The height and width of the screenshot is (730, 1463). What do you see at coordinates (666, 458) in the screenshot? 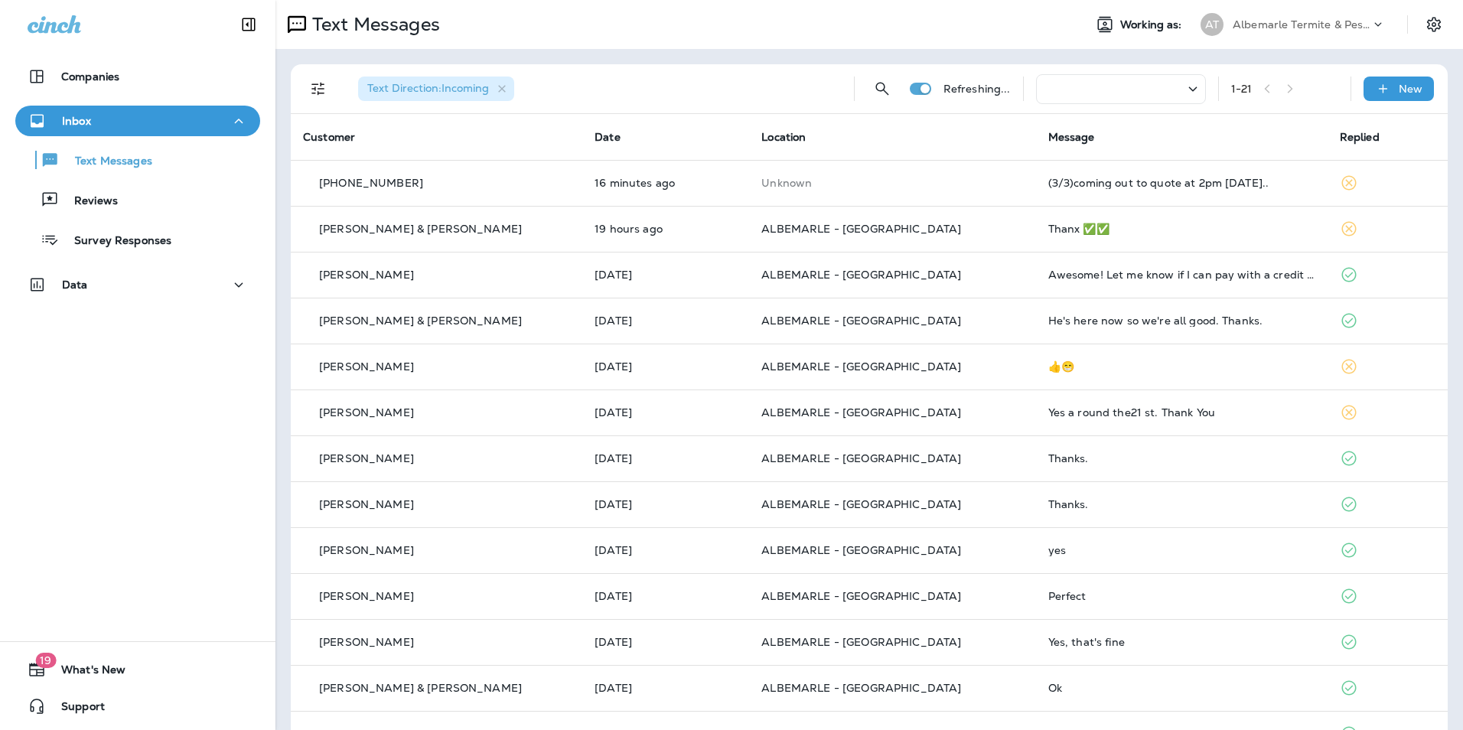
I see `p: Sep 12, 2025 10:48 AM` at bounding box center [666, 458].